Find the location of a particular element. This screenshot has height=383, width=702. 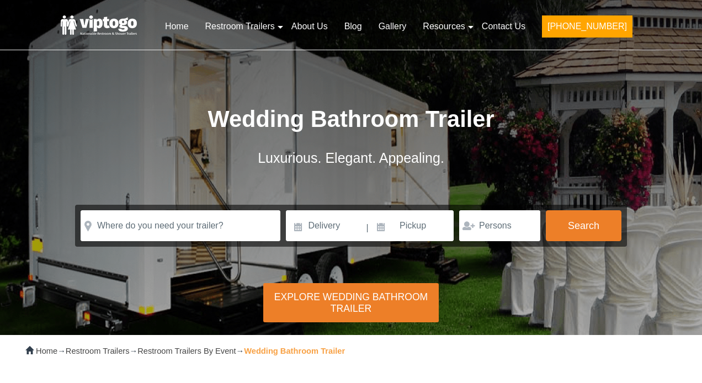

a: Restroom Trailers By Event is located at coordinates (187, 351).